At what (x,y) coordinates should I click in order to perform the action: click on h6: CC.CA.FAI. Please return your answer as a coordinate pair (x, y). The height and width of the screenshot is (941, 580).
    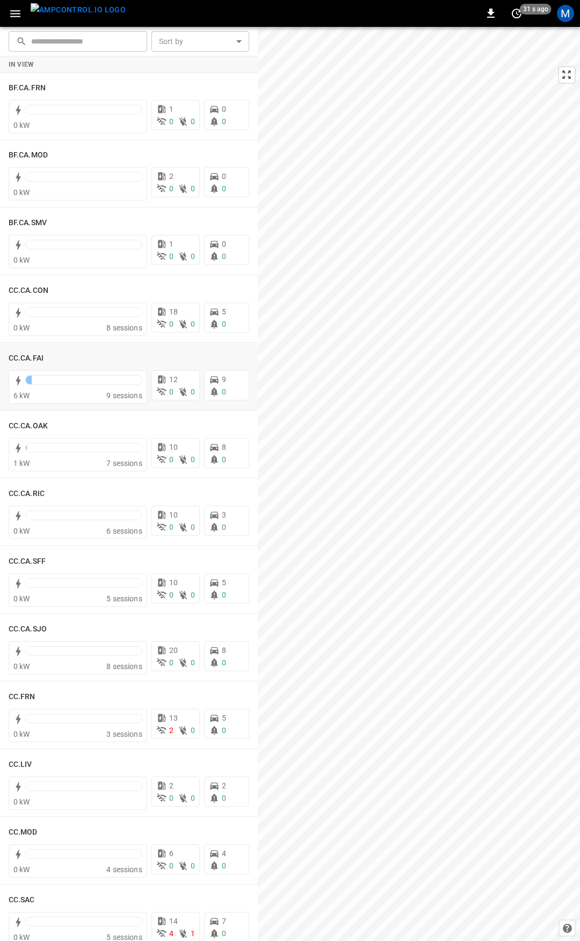
    Looking at the image, I should click on (26, 358).